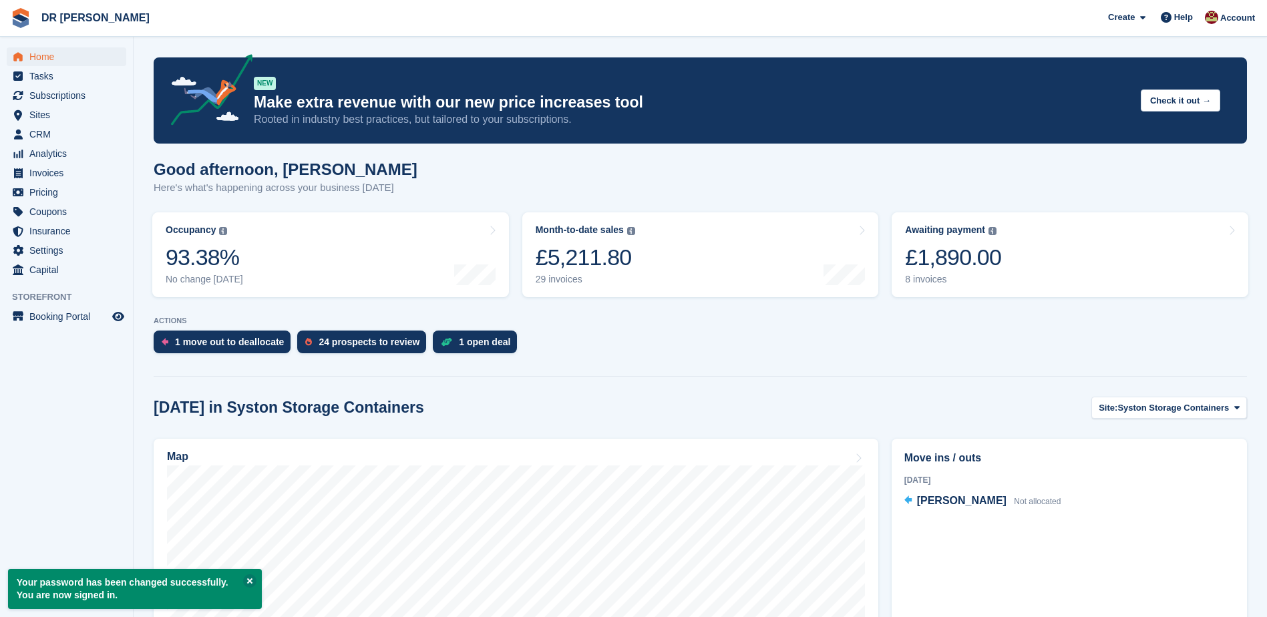 This screenshot has height=617, width=1267. Describe the element at coordinates (701, 254) in the screenshot. I see `a: Month-to-date sales £5,211.80 29 invoices` at that location.